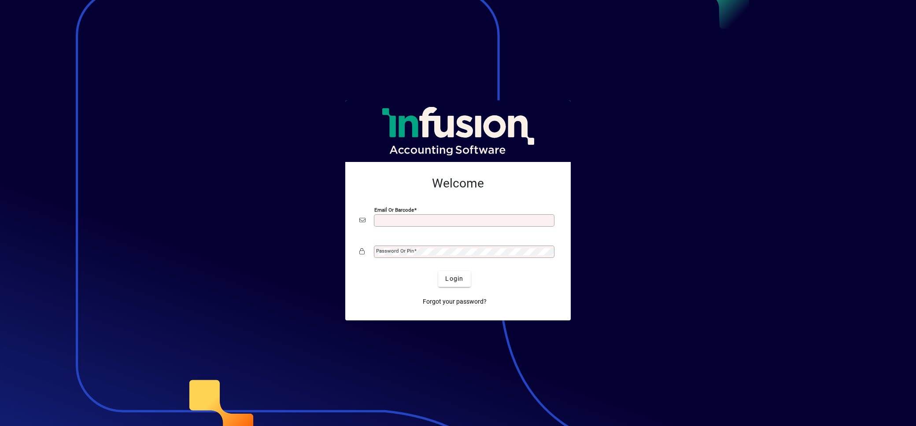 This screenshot has width=916, height=426. What do you see at coordinates (454, 279) in the screenshot?
I see `span: Login` at bounding box center [454, 279].